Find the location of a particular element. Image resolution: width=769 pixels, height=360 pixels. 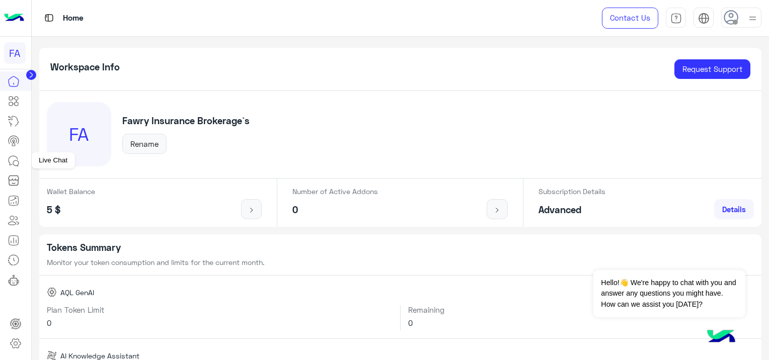

h5: Workspace Info is located at coordinates (85, 67).